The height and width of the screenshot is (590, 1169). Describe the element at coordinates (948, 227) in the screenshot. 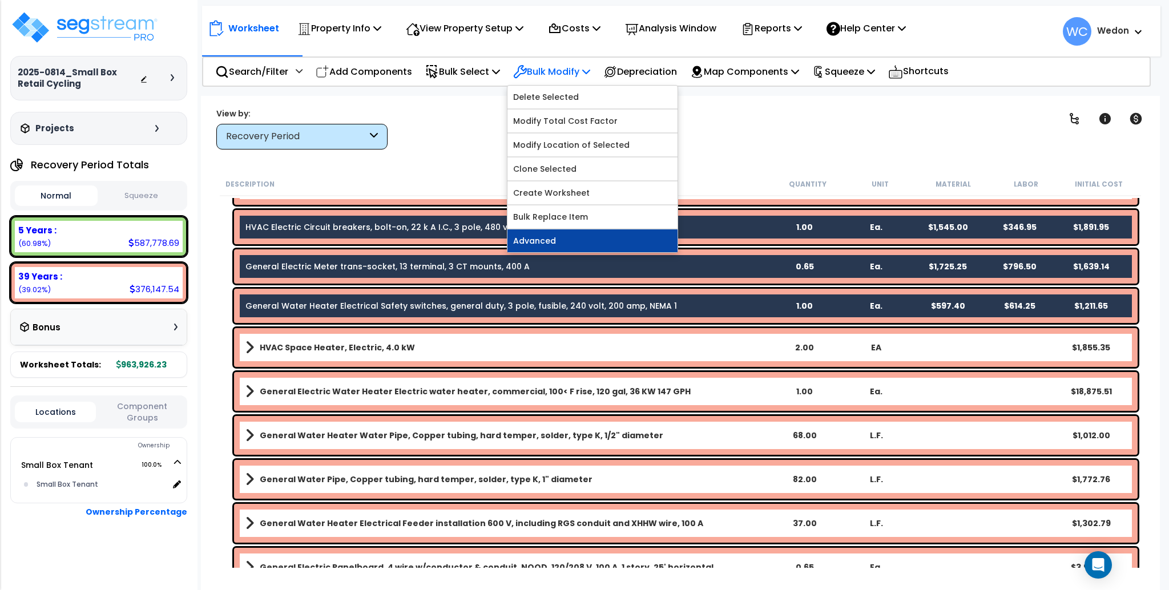

I see `div: $1,545.00` at that location.